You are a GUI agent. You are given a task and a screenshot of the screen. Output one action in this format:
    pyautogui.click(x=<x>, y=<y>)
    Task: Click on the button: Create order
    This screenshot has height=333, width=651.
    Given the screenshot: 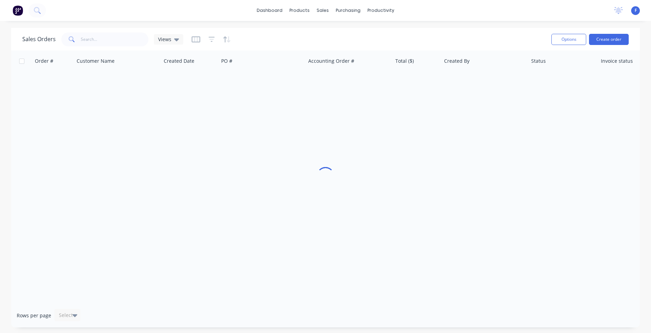 What is the action you would take?
    pyautogui.click(x=609, y=39)
    